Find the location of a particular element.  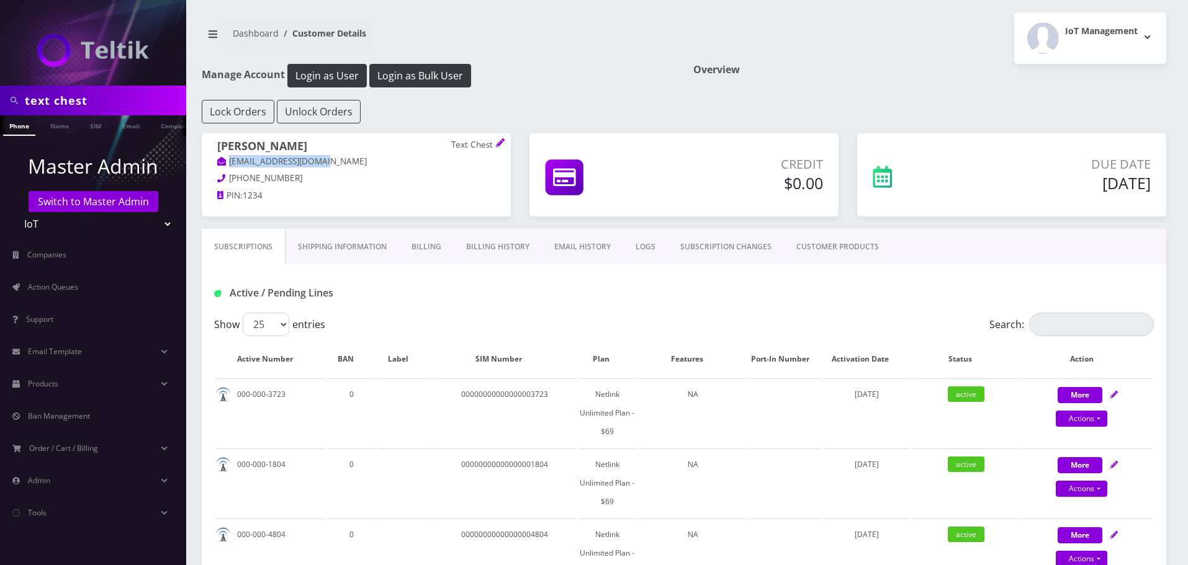

select: Showentries is located at coordinates (266, 324).